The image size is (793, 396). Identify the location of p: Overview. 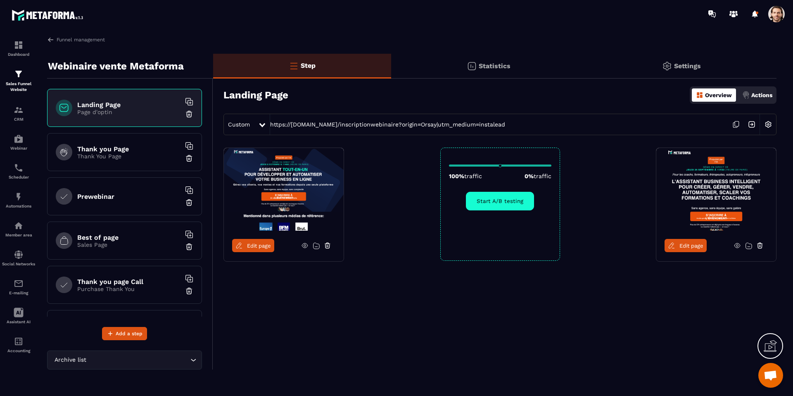
(719, 95).